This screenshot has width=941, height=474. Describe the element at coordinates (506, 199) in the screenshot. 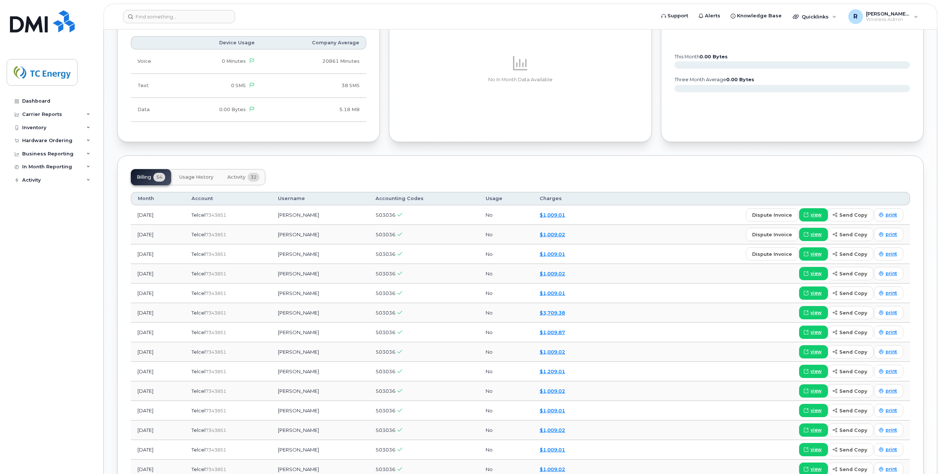

I see `th: Usage` at that location.